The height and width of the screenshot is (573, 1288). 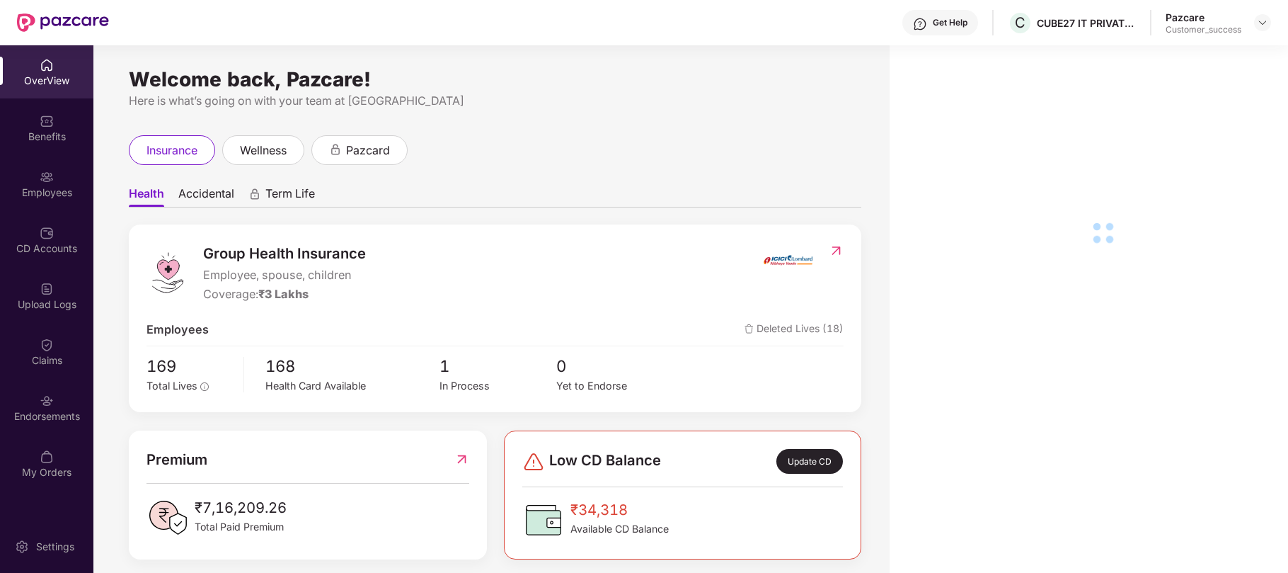 I want to click on img: svg+xml;base64,PHN2ZyBpZD0iSGVscC0zMngzMiIgeG1sbnM9Imh0dHA6Ly93d3cudzMub3JnLzIwMDAvc3ZnIiB3aWR0aD..., so click(x=920, y=24).